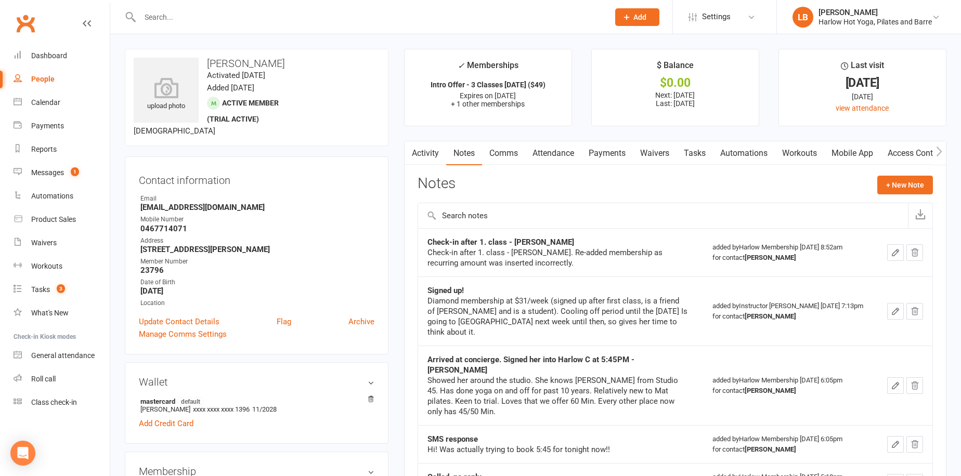 This screenshot has width=961, height=476. What do you see at coordinates (75, 172) in the screenshot?
I see `span: 1` at bounding box center [75, 172].